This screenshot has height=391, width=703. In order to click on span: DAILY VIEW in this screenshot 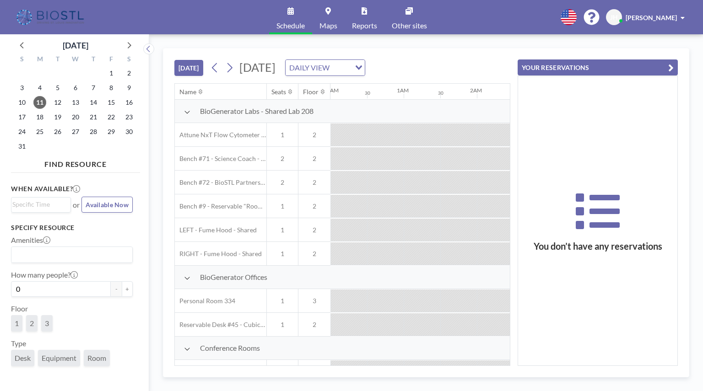, I will do `click(309, 68)`.